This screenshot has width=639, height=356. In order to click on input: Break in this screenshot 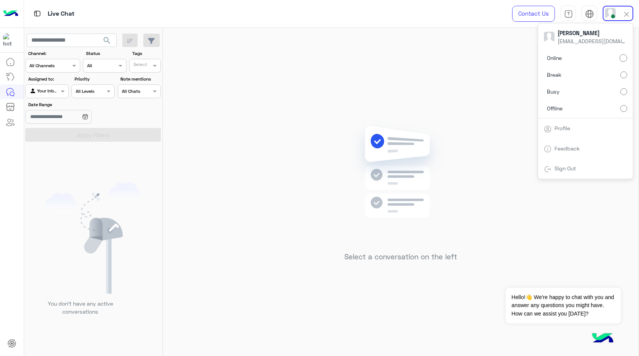, I will do `click(624, 75)`.